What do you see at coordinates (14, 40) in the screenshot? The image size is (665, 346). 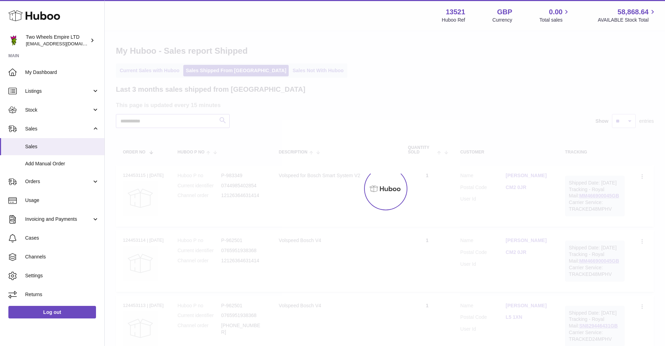 I see `img: justas@twowheelsempire.com` at bounding box center [14, 40].